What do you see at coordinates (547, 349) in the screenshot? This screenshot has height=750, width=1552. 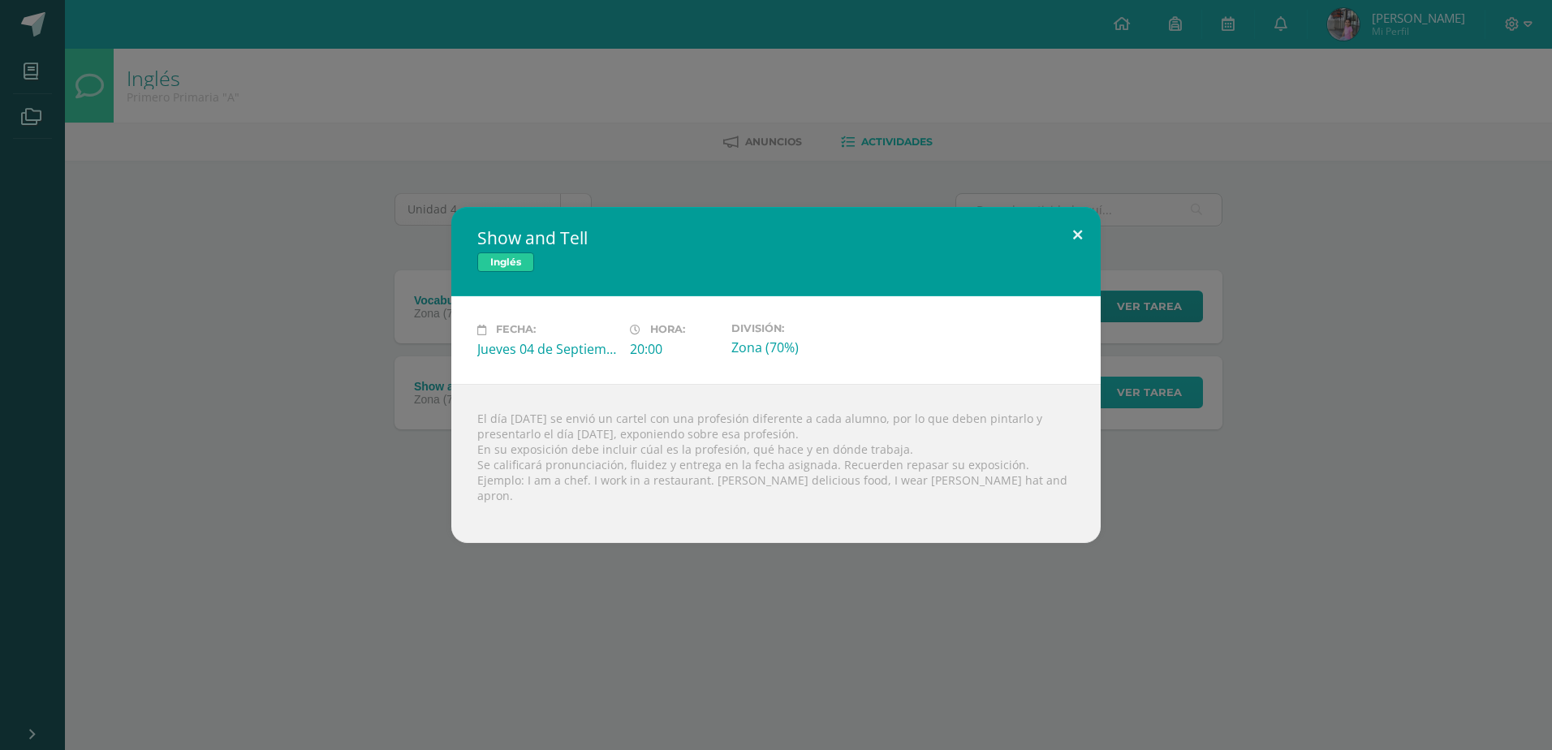 I see `div: Jueves 04 de Septiembre` at bounding box center [547, 349].